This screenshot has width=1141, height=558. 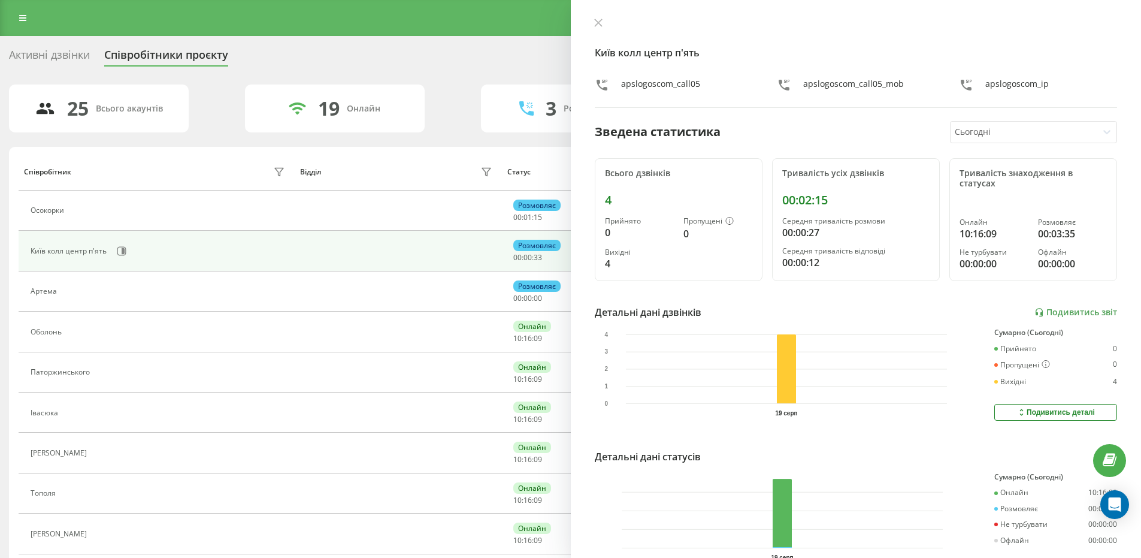 What do you see at coordinates (856, 221) in the screenshot?
I see `div: Середня тривалість розмови` at bounding box center [856, 221].